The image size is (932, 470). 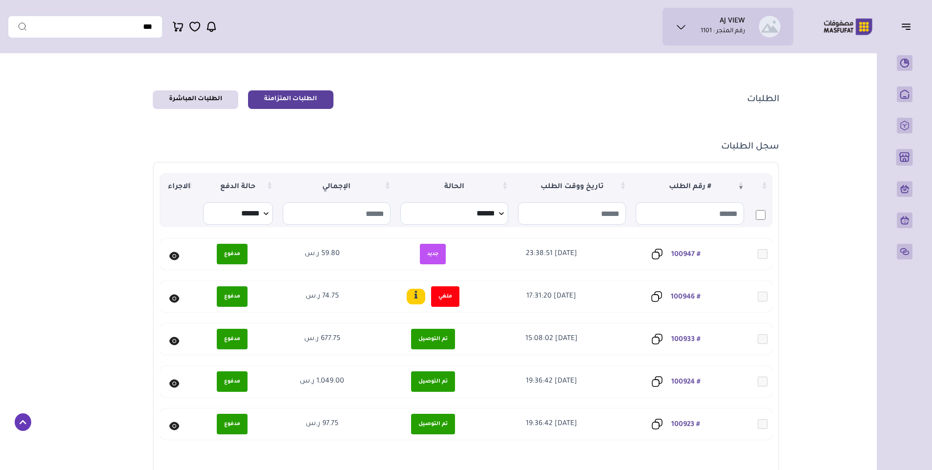 I want to click on th: الحالة : activate to sort column ascending, so click(x=454, y=187).